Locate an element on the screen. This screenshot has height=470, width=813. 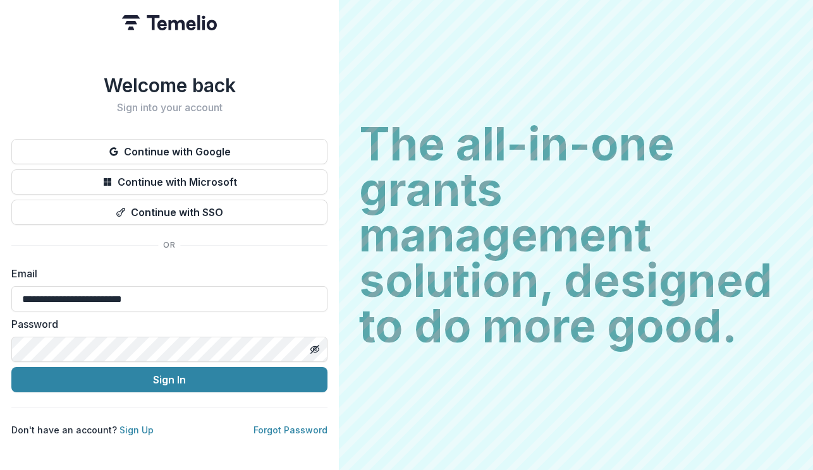
h1: Welcome back is located at coordinates (169, 85).